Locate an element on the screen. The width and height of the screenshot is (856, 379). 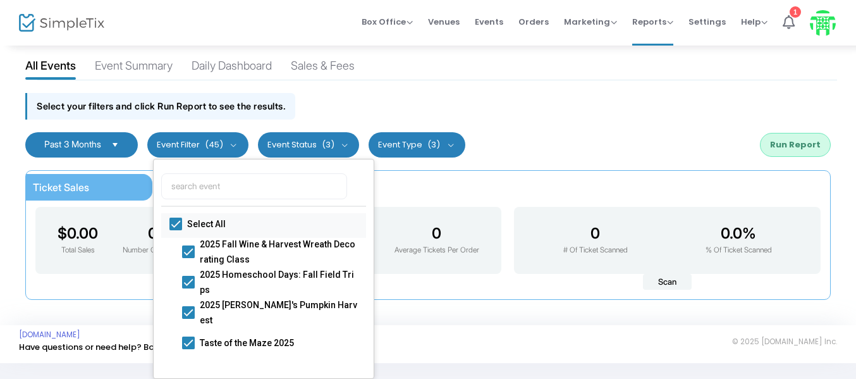
p: Average Tickets Per Order is located at coordinates (437, 250).